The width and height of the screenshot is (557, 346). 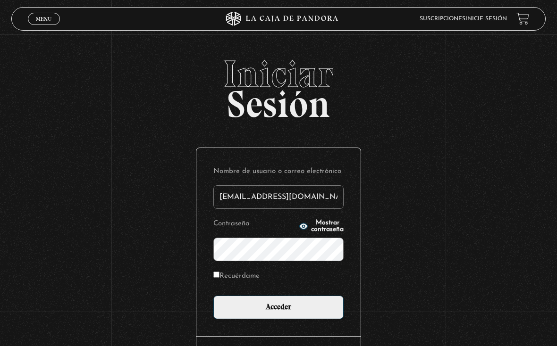 I want to click on span: Mostrar contraseña, so click(x=327, y=226).